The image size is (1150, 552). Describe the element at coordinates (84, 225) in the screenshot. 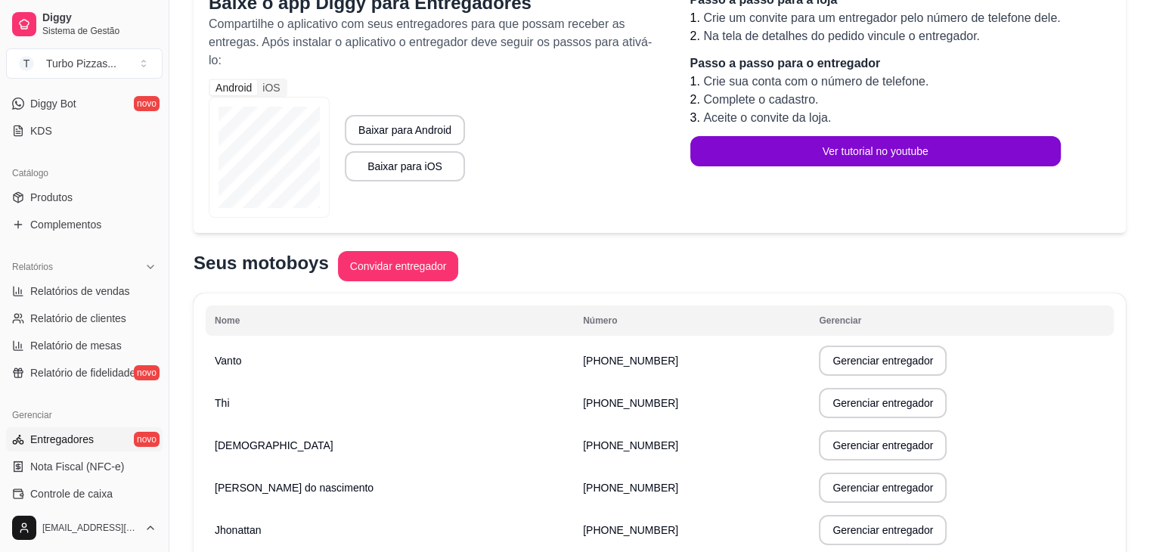

I see `a: Complementos` at that location.